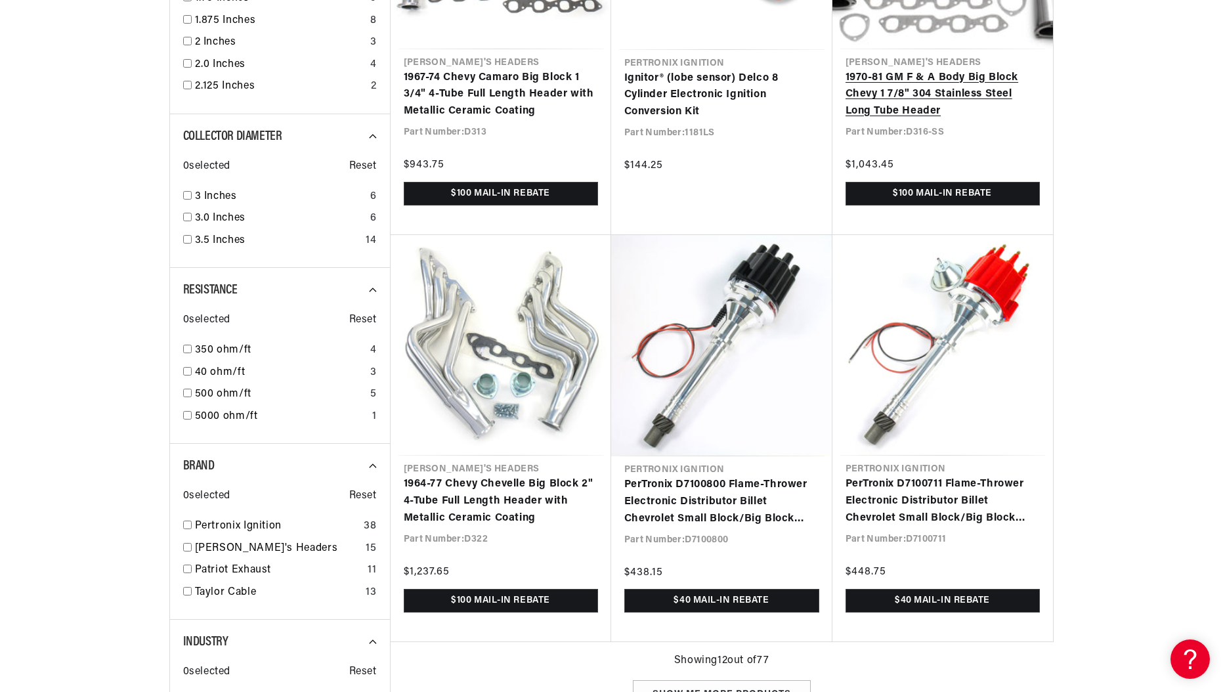 Image resolution: width=1223 pixels, height=692 pixels. I want to click on a: Patriot Exhaust, so click(279, 571).